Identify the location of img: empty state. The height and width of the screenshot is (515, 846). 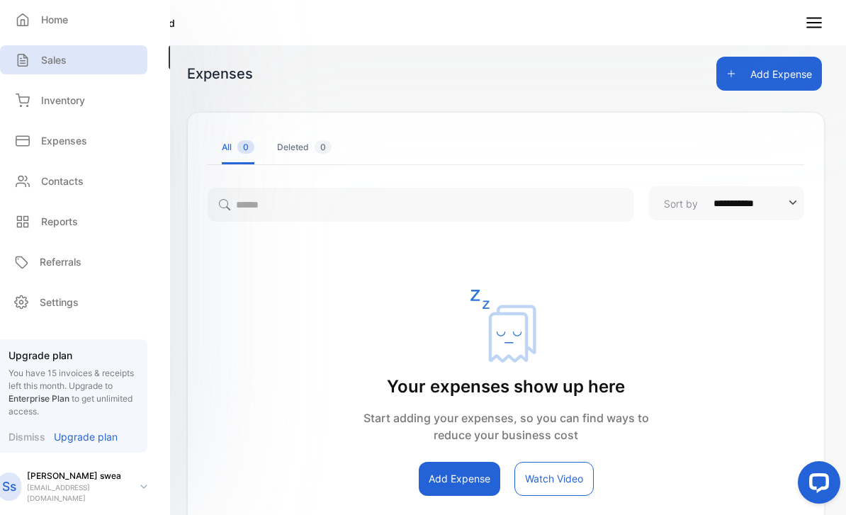
(506, 326).